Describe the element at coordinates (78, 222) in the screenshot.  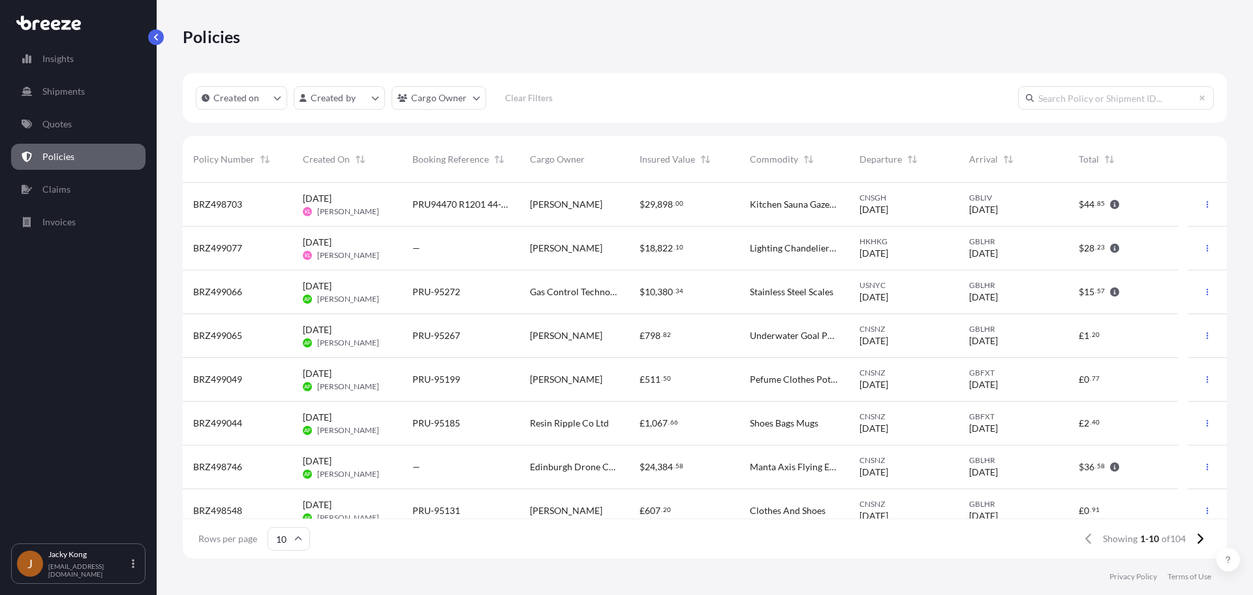
I see `a: Invoices` at that location.